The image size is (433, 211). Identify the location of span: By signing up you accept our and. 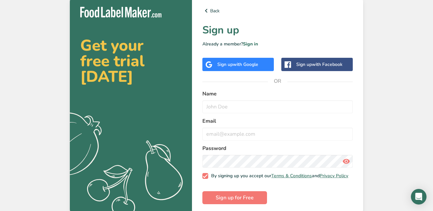
(278, 176).